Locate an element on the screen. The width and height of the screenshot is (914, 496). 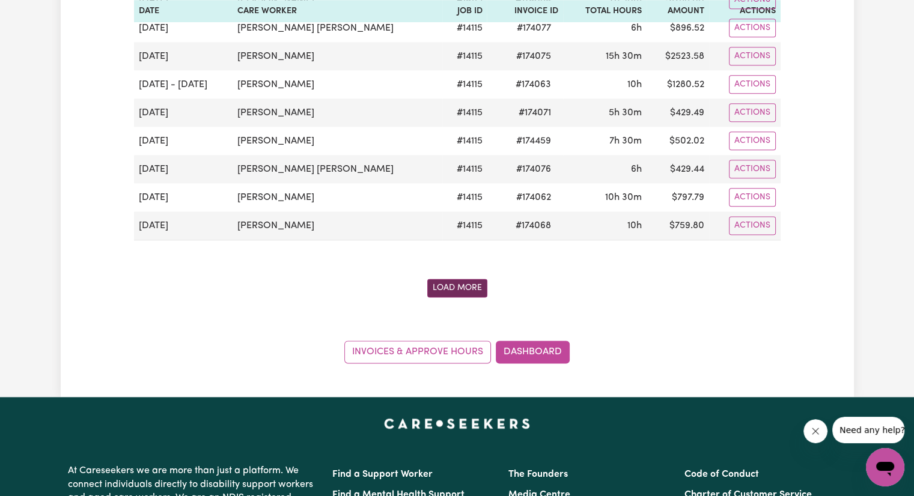
a: Invoices & Approve Hours is located at coordinates (417, 352).